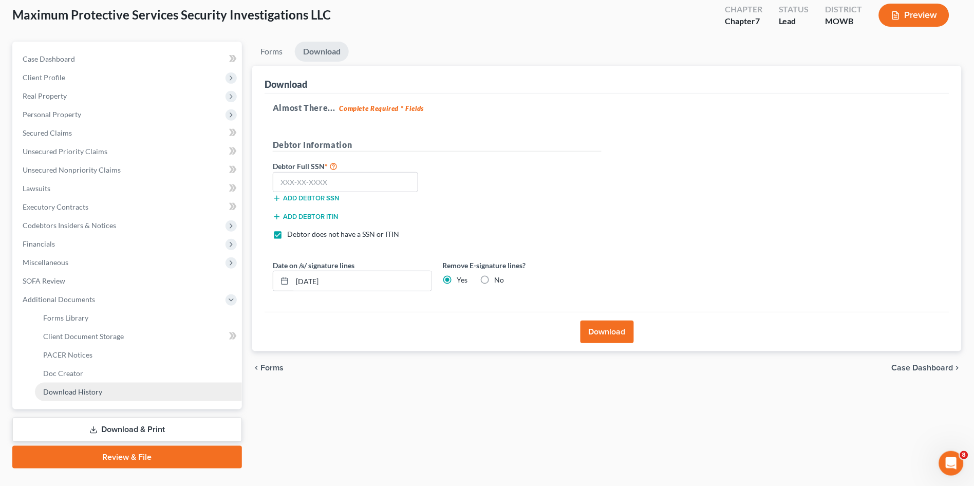  Describe the element at coordinates (65, 151) in the screenshot. I see `span: Unsecured Priority Claims` at that location.